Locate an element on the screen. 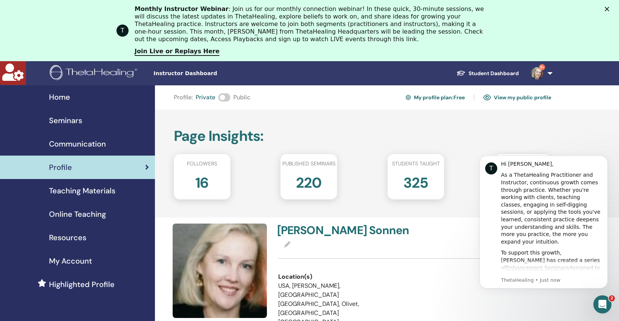 The height and width of the screenshot is (321, 619). span: Highlighted Profile is located at coordinates (82, 284).